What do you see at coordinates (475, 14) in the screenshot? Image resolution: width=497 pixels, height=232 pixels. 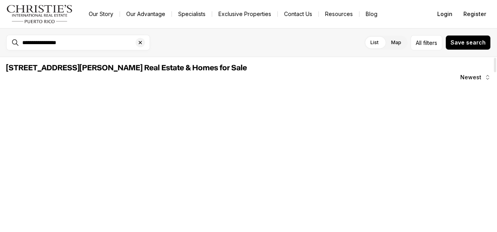 I see `button: Register` at bounding box center [475, 14].